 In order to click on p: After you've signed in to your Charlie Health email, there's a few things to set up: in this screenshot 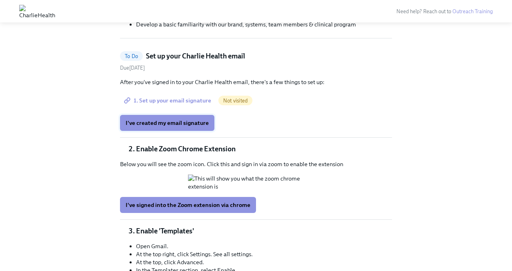, I will do `click(256, 82)`.